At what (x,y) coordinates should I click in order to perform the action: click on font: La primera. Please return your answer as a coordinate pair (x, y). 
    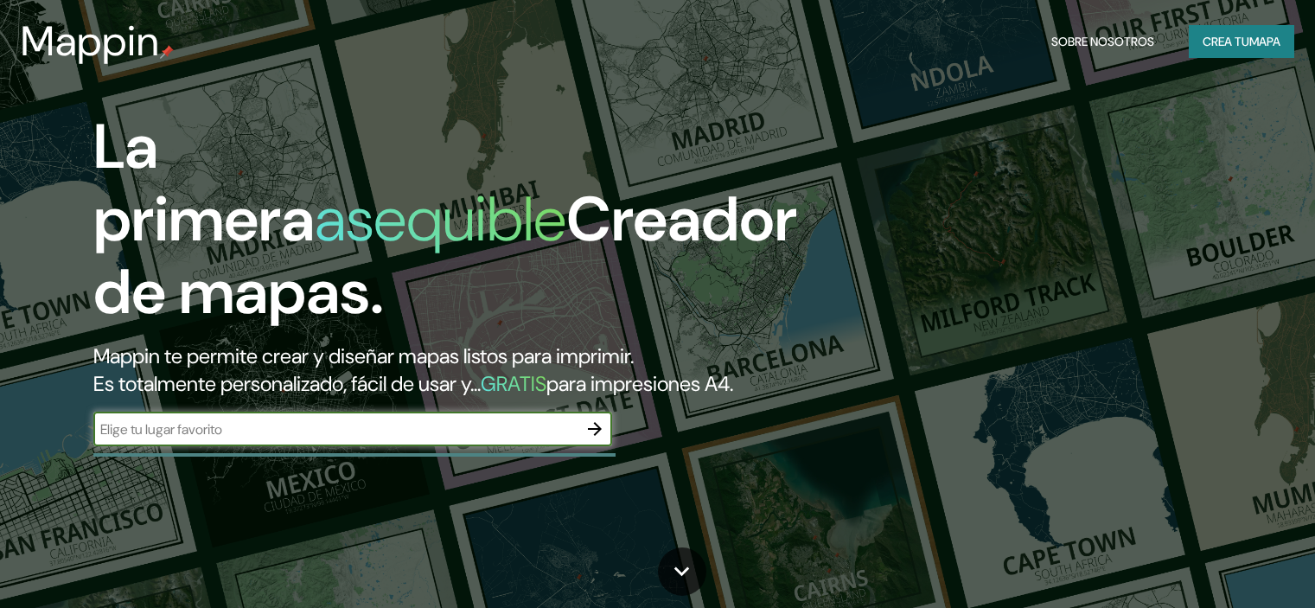
    Looking at the image, I should click on (204, 182).